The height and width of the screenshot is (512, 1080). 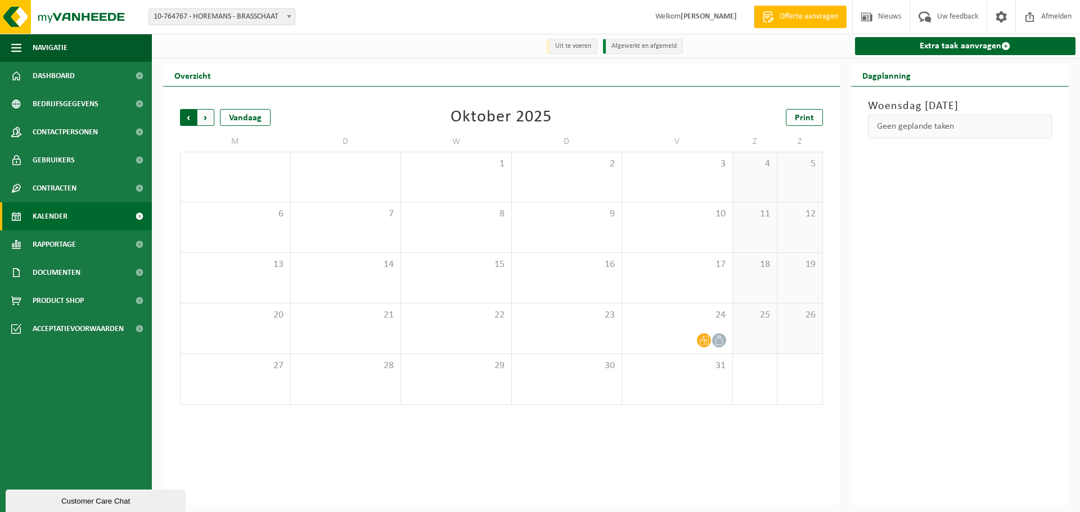 What do you see at coordinates (809, 17) in the screenshot?
I see `span: Offerte aanvragen` at bounding box center [809, 17].